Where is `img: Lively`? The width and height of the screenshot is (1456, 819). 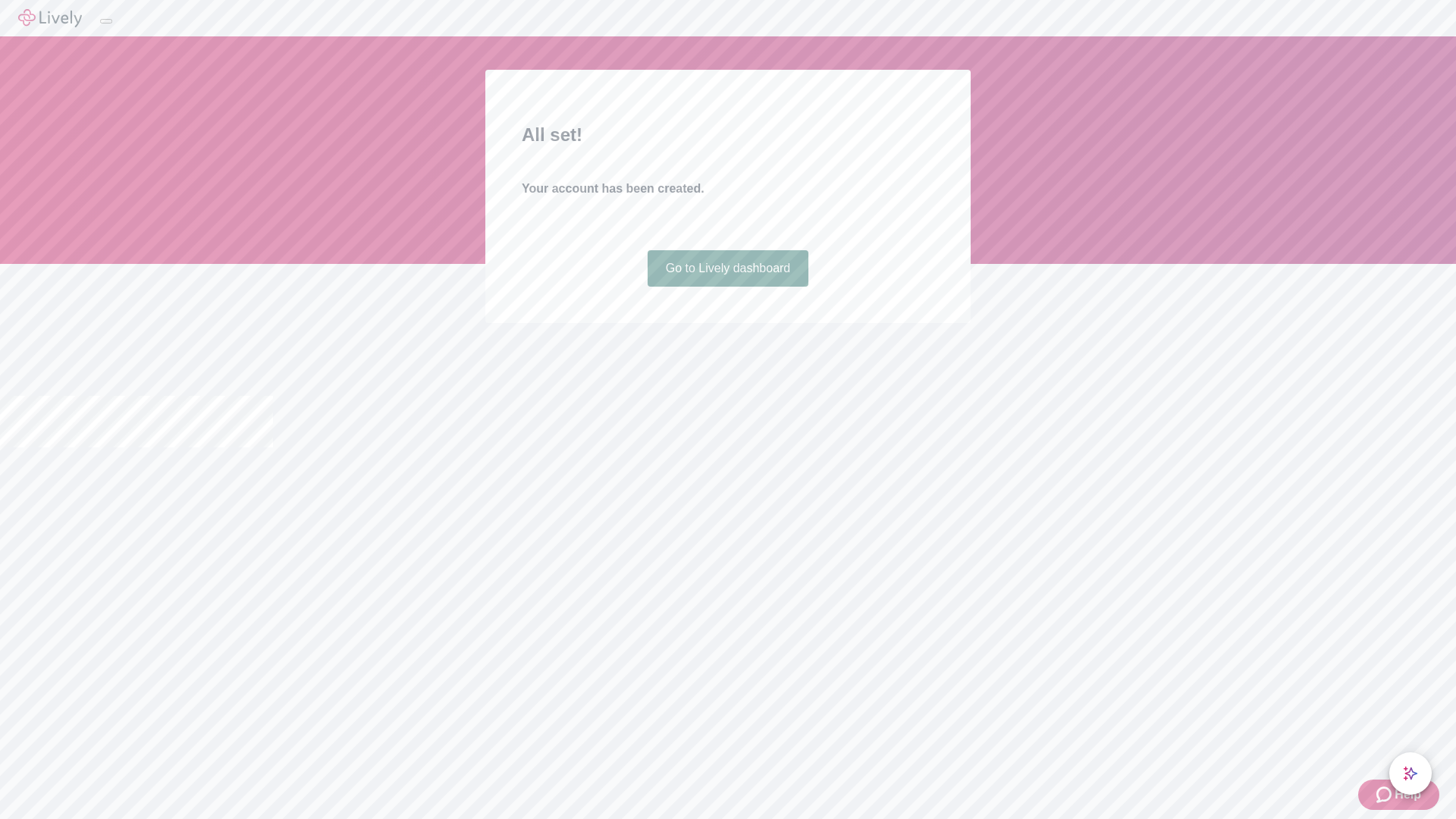
img: Lively is located at coordinates (50, 18).